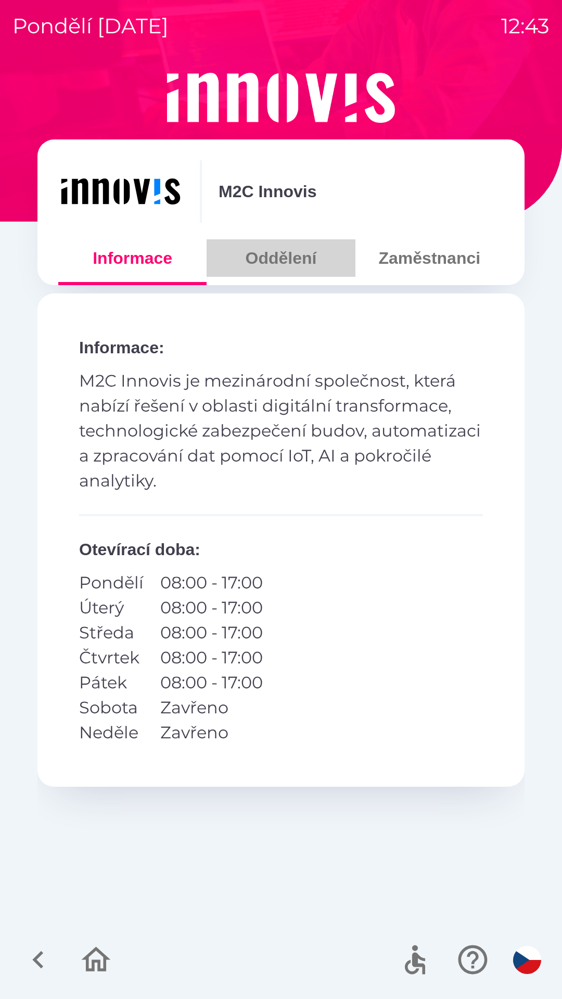  I want to click on img: Logo, so click(281, 98).